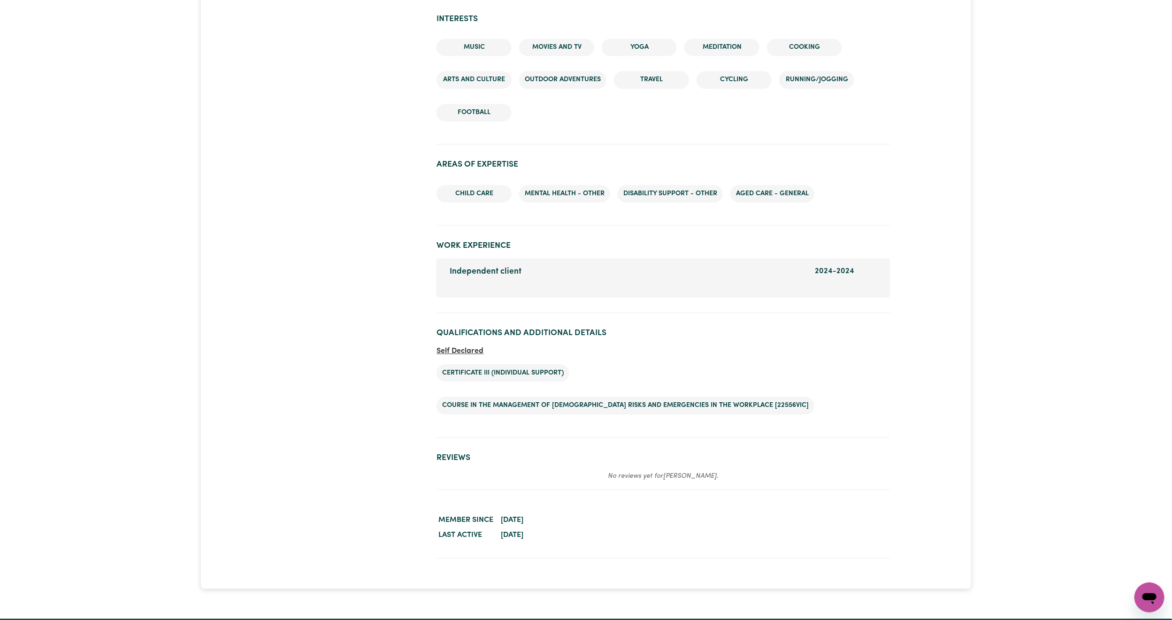  Describe the element at coordinates (722, 48) in the screenshot. I see `li: Meditation` at that location.